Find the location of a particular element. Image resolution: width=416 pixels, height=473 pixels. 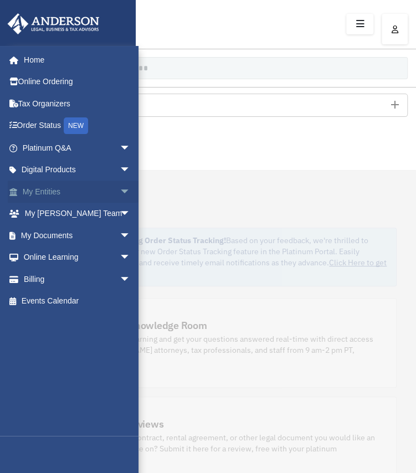

a: Site Menuadd is located at coordinates (208, 105).